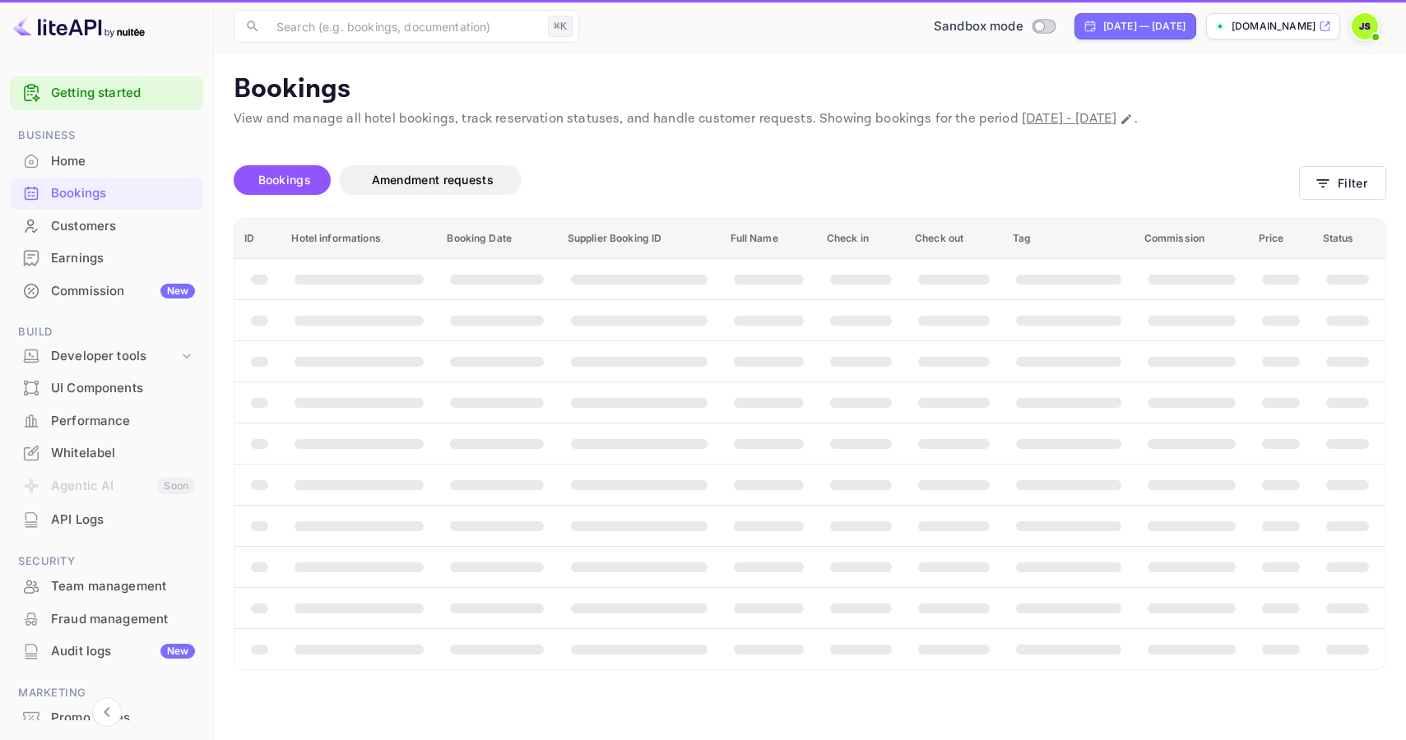  Describe the element at coordinates (106, 160) in the screenshot. I see `a: Home` at that location.